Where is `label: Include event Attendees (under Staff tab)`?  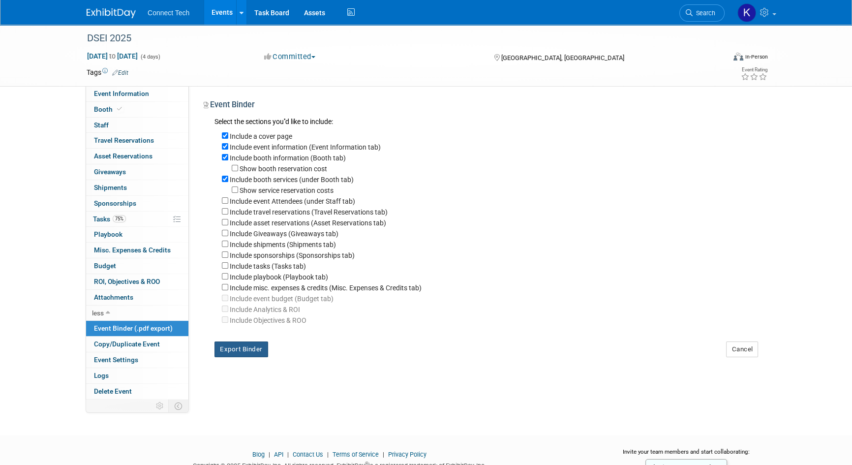
label: Include event Attendees (under Staff tab) is located at coordinates (292, 201).